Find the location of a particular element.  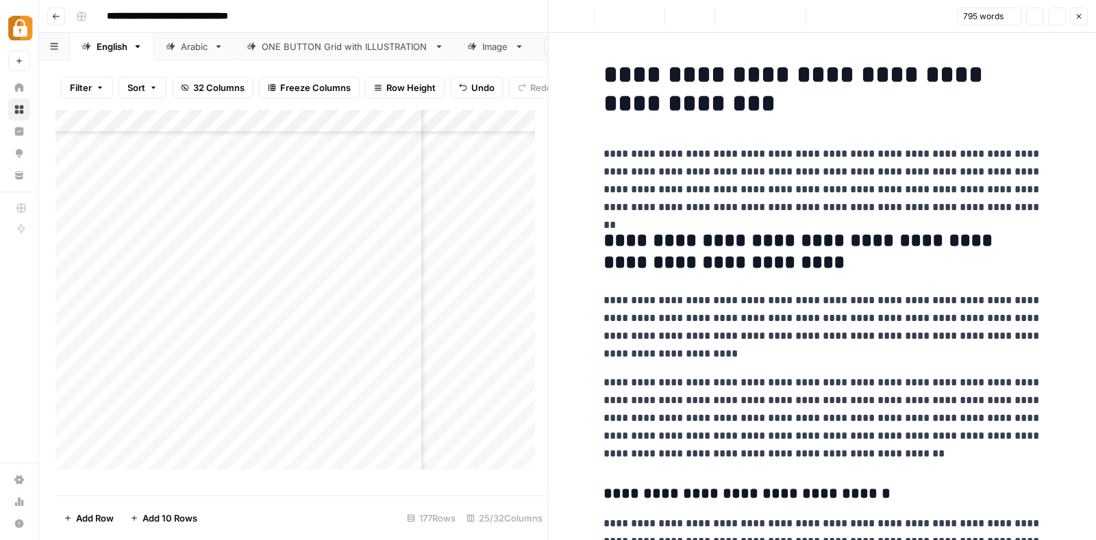

a: ONE BUTTON Grid with ILLUSTRATION is located at coordinates (345, 47).